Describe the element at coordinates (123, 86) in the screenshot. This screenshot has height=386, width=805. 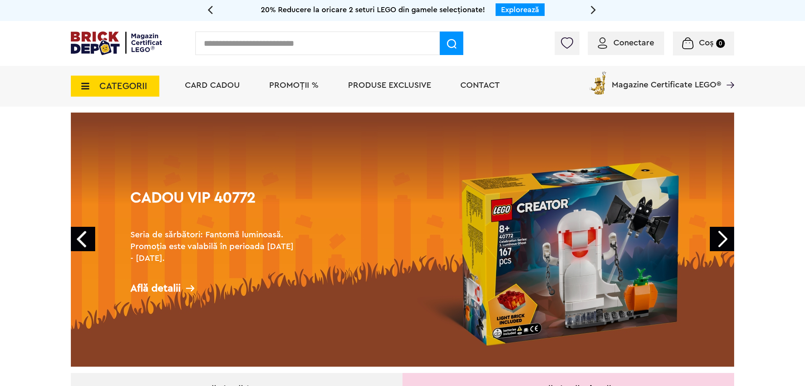
I see `span: CATEGORII` at that location.